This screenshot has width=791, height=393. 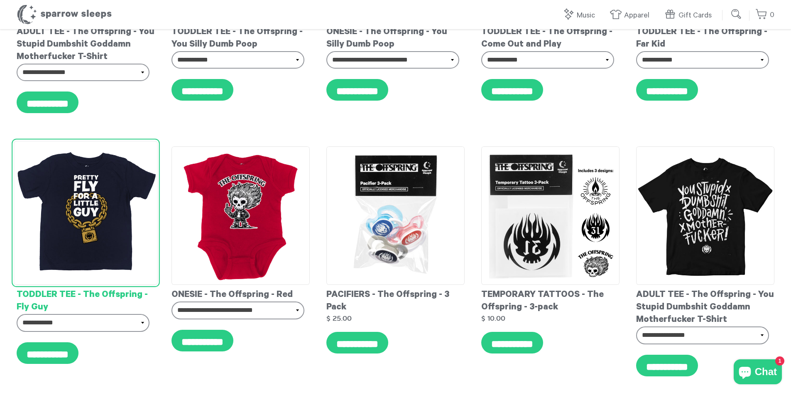 What do you see at coordinates (395, 215) in the screenshot?
I see `img: TheOffspring-Pacifier3-Pack_grande.jpg` at bounding box center [395, 215].